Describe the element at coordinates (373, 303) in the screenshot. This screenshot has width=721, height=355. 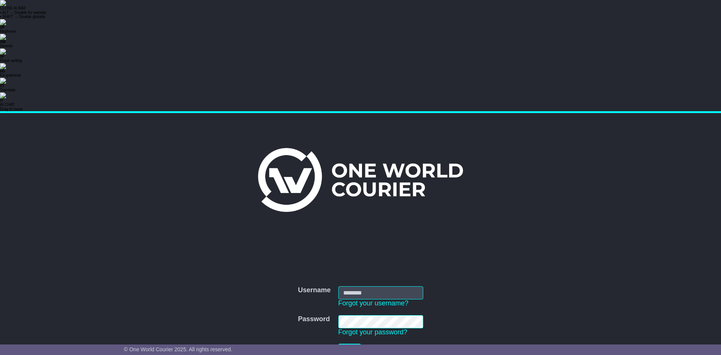
I see `a: Forgot your username?` at that location.